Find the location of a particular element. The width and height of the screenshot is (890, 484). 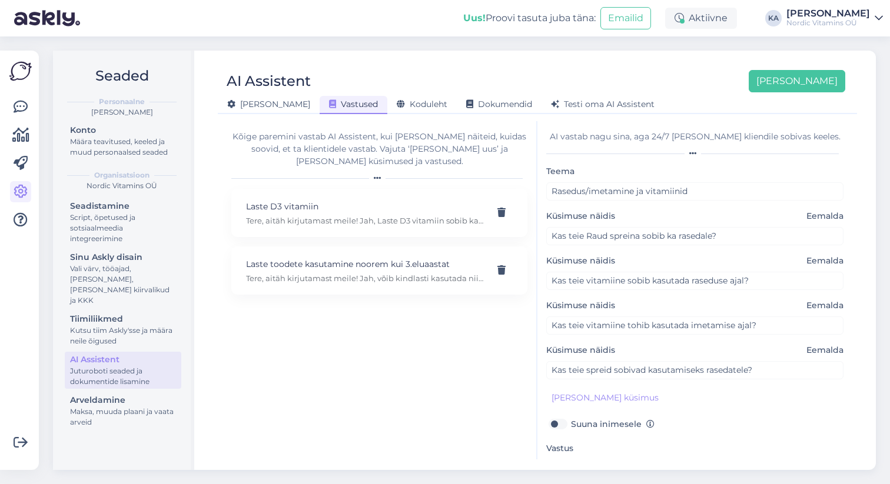

b: Organisatsioon is located at coordinates (122, 175).